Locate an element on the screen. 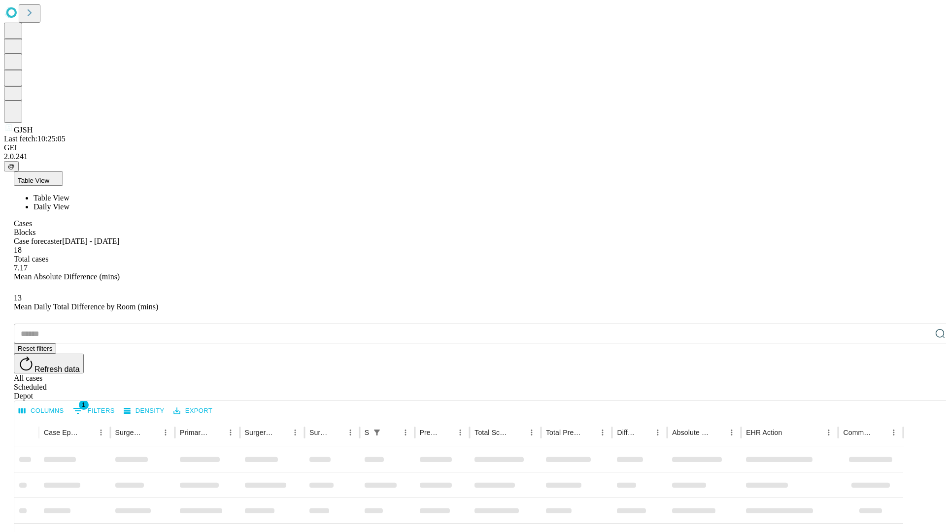 The image size is (946, 532). button: Density is located at coordinates (144, 411).